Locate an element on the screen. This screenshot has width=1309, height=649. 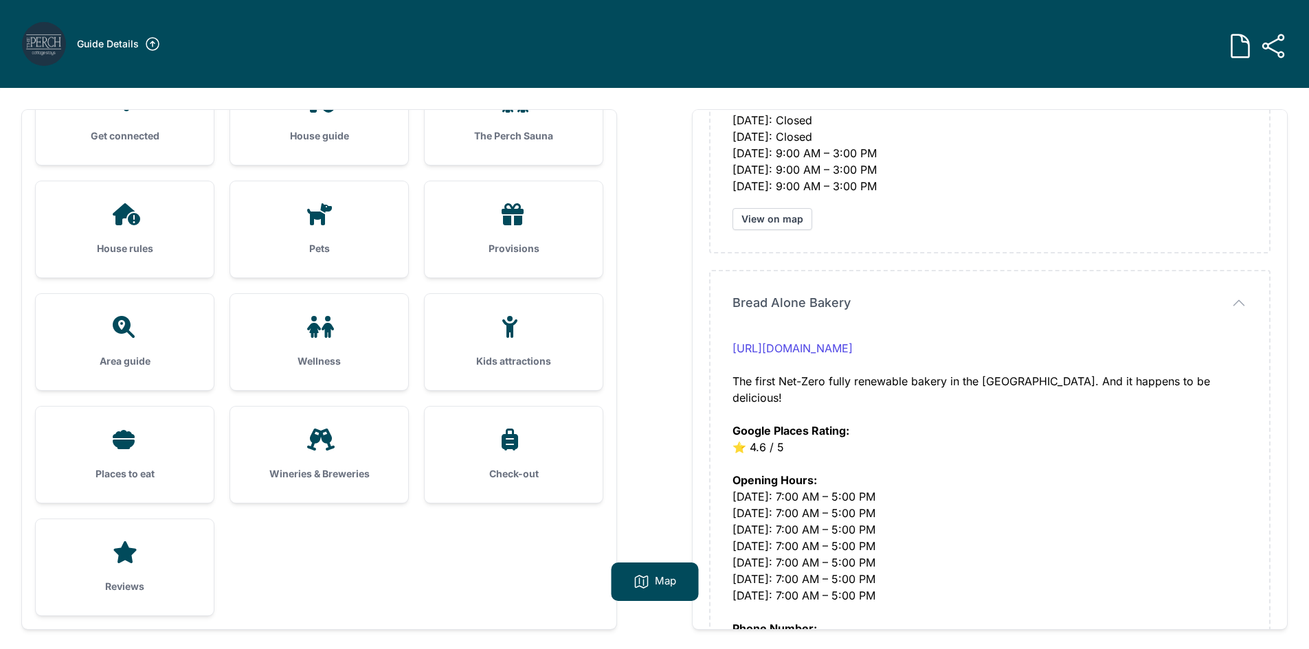
a: Area guide is located at coordinates (124, 342).